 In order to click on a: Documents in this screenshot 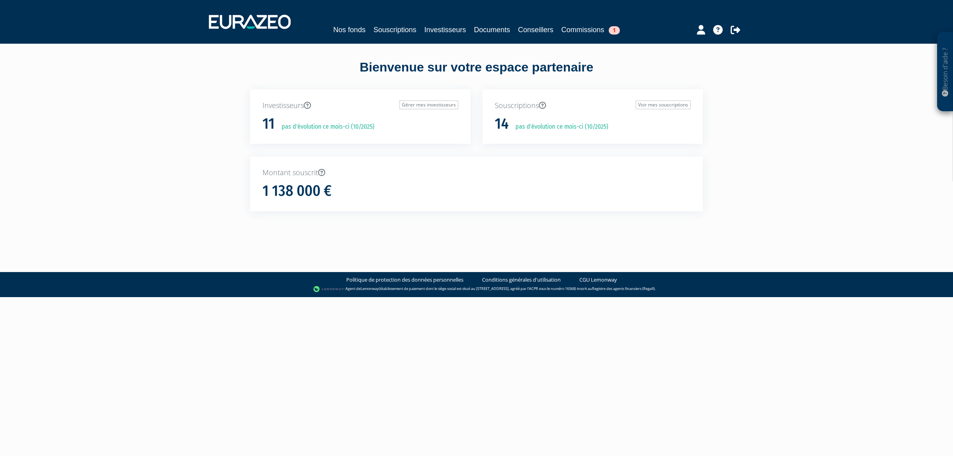, I will do `click(492, 30)`.